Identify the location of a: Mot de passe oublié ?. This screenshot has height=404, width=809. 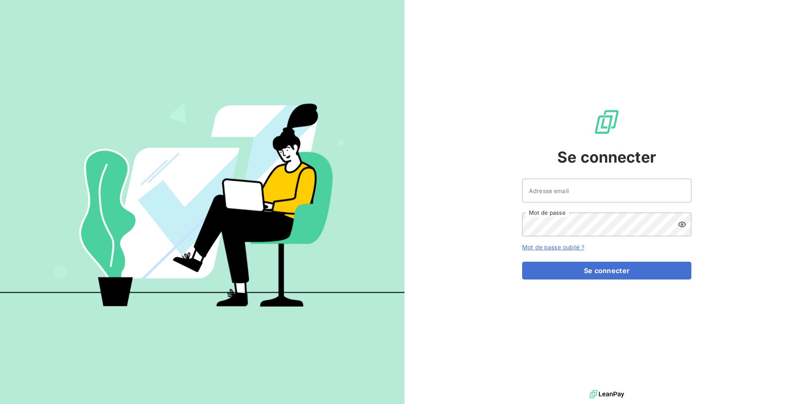
(553, 247).